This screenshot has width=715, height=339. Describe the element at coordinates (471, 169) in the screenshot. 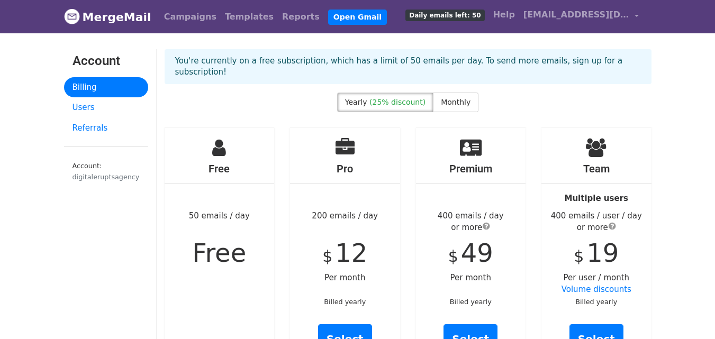

I see `h4: Premium` at that location.